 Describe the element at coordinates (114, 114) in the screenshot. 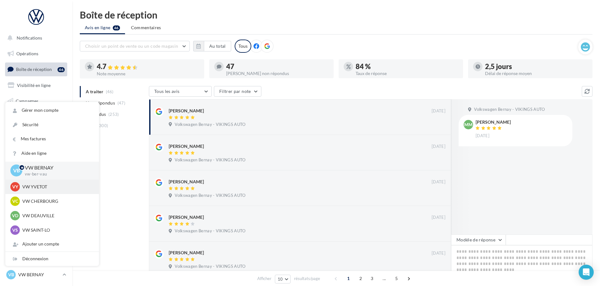

I see `span: (253)` at that location.